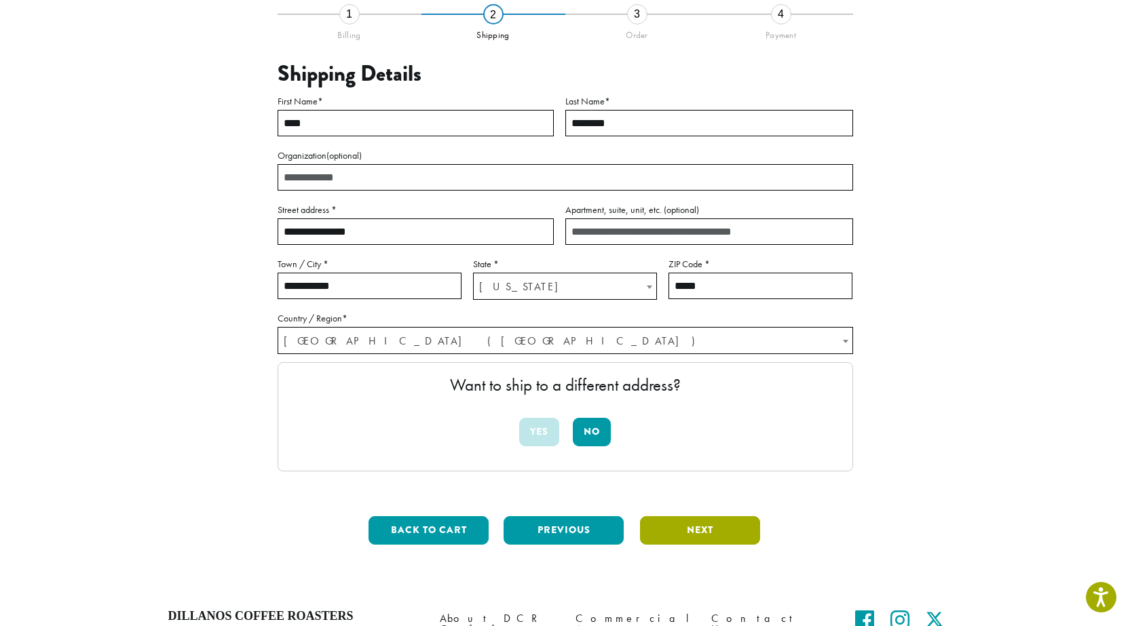 The image size is (1130, 626). What do you see at coordinates (369, 264) in the screenshot?
I see `label: Town / City` at bounding box center [369, 264].